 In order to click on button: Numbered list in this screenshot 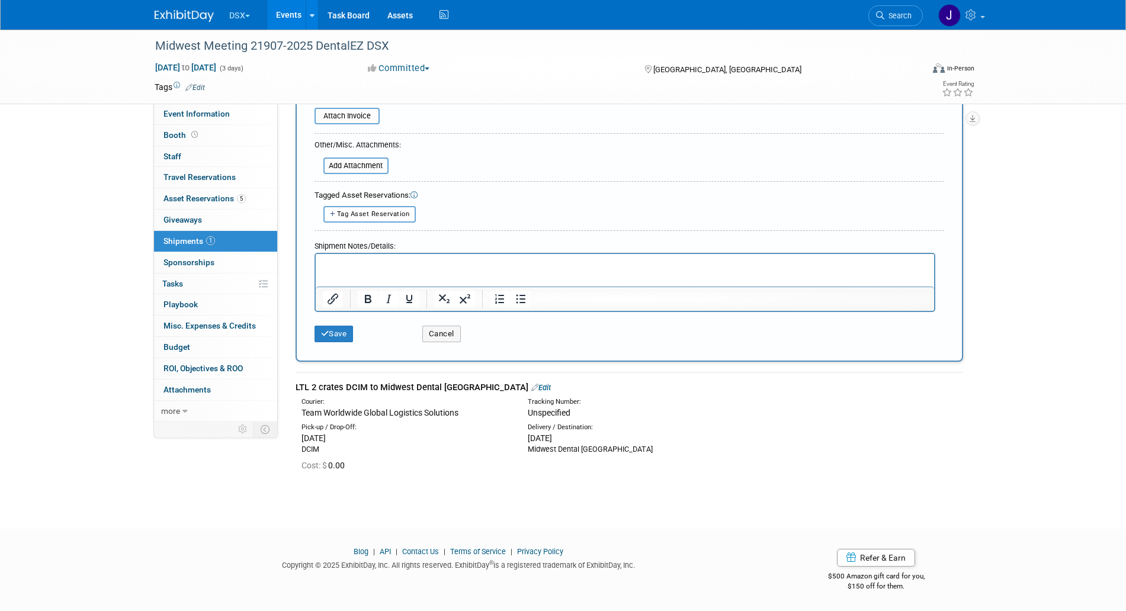, I will do `click(500, 299)`.